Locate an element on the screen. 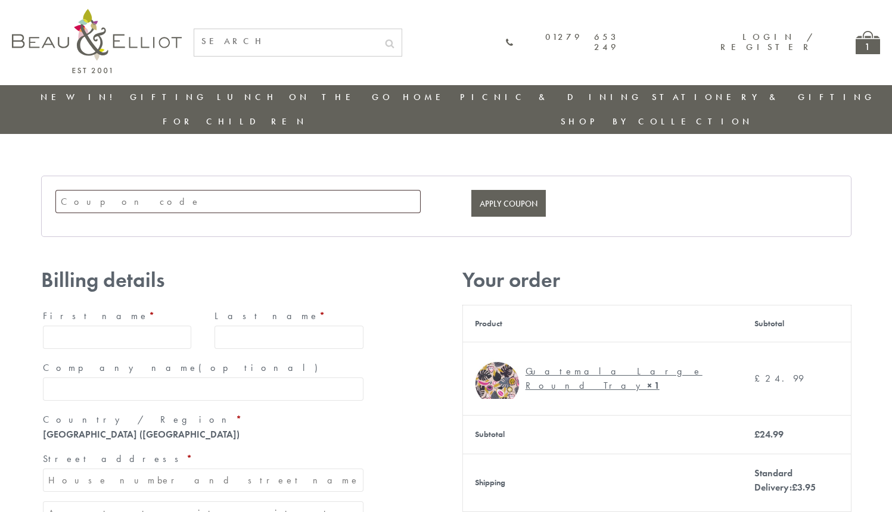  label: Country / Region is located at coordinates (203, 420).